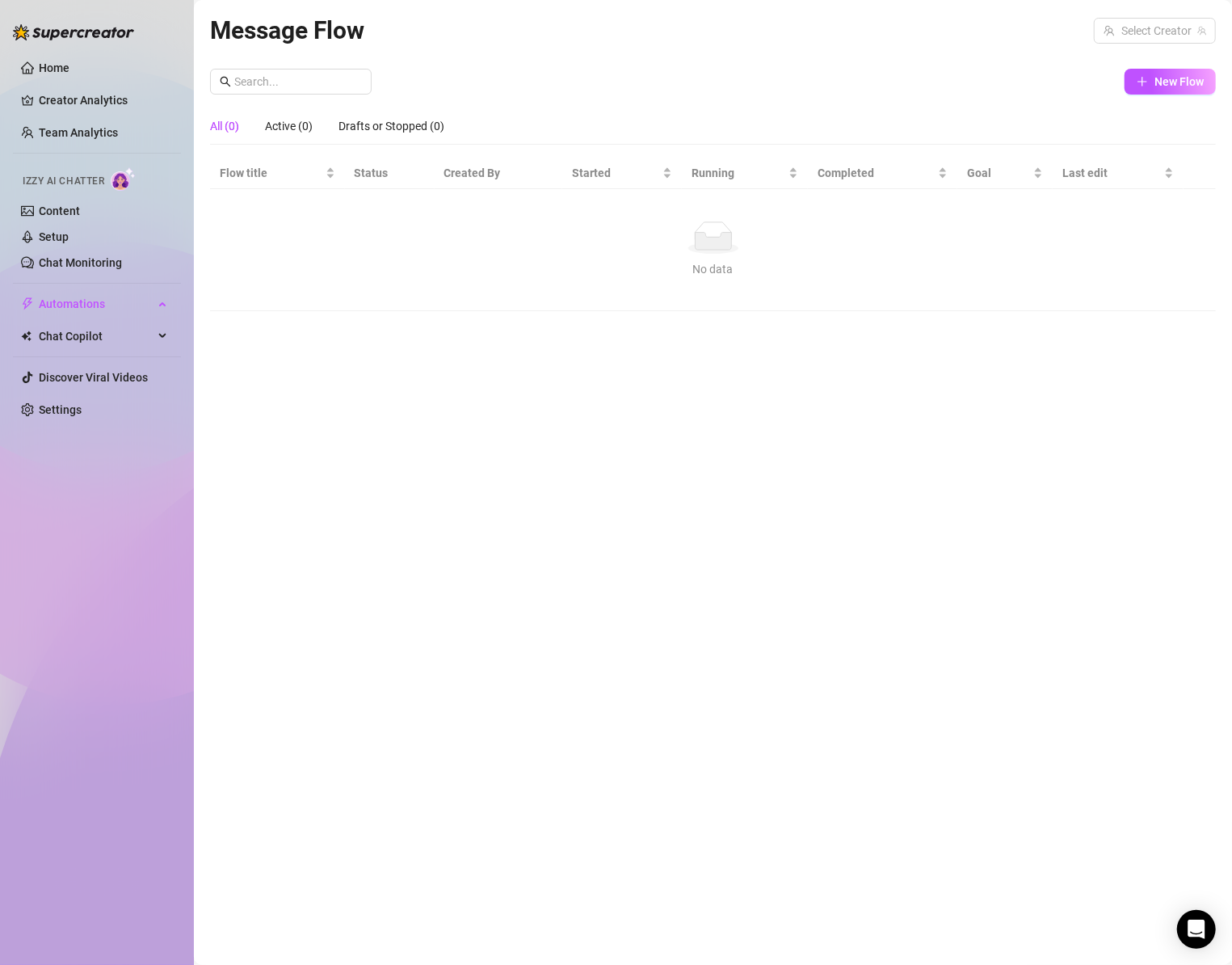 The height and width of the screenshot is (965, 1232). I want to click on span: search, so click(226, 82).